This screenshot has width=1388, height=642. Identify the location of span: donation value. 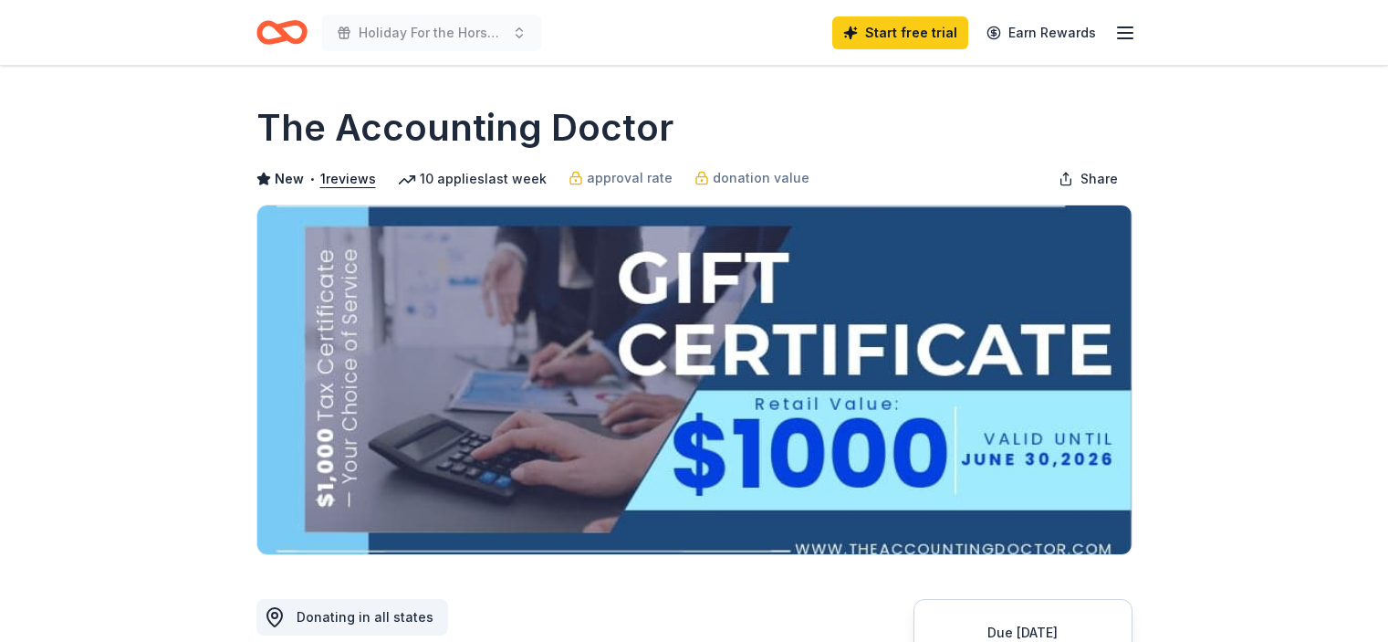
(761, 178).